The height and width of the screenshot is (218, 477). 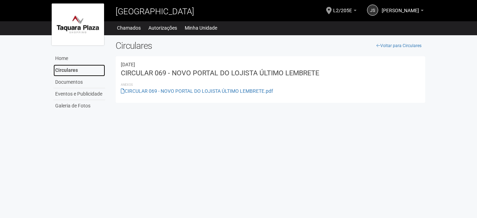 I want to click on span: L2/205E, so click(x=342, y=7).